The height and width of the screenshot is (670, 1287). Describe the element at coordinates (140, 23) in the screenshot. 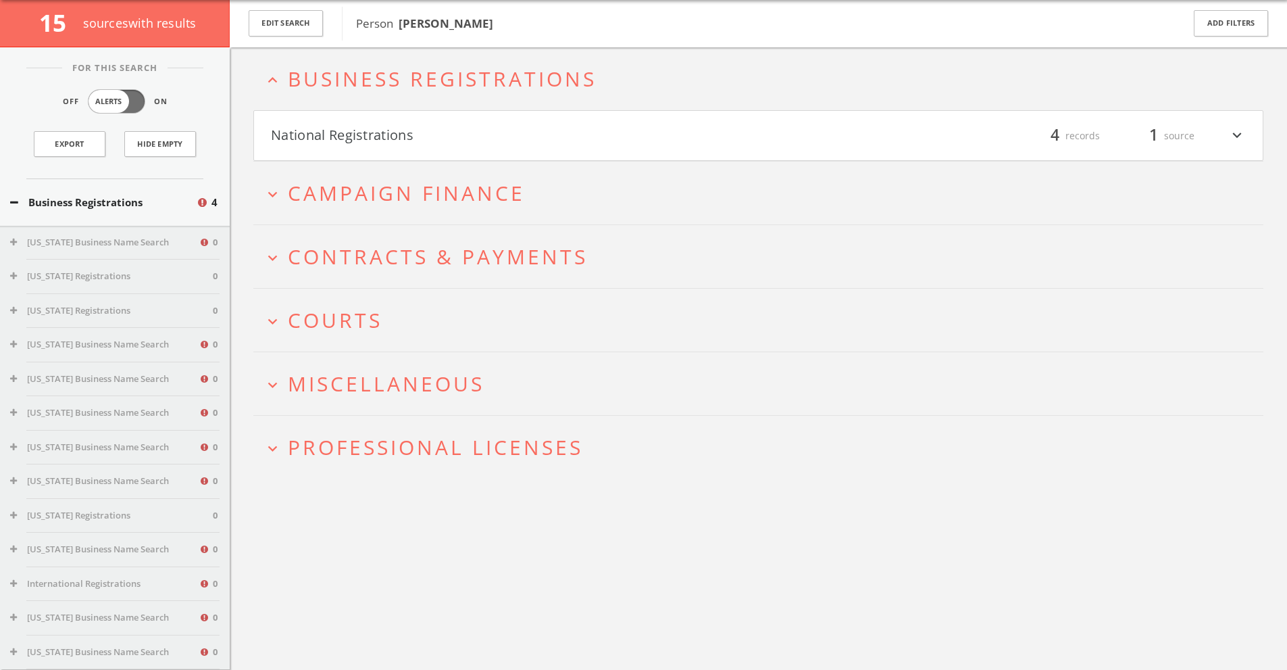

I see `span: source s with results` at that location.